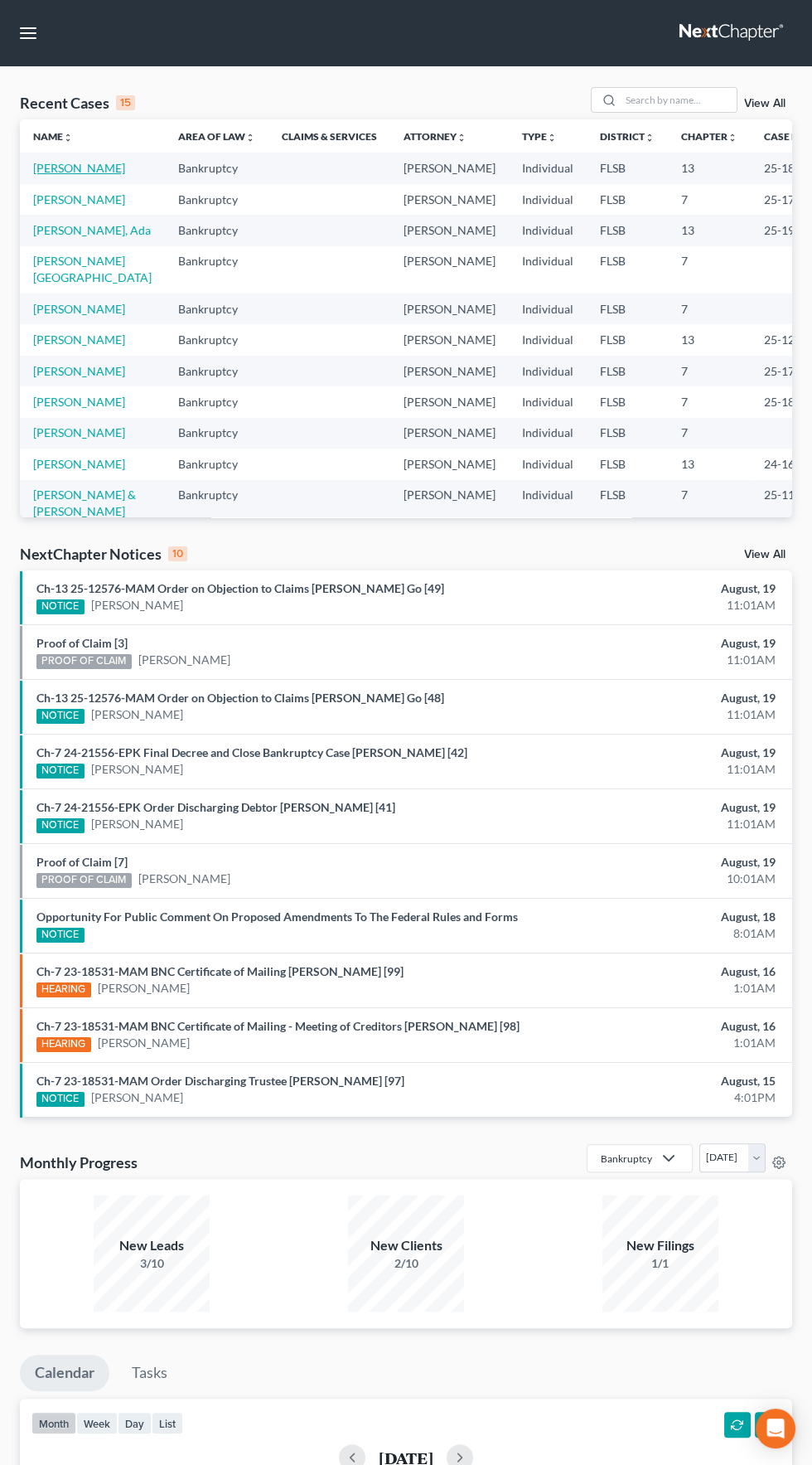 The width and height of the screenshot is (812, 1465). I want to click on button: month, so click(54, 1423).